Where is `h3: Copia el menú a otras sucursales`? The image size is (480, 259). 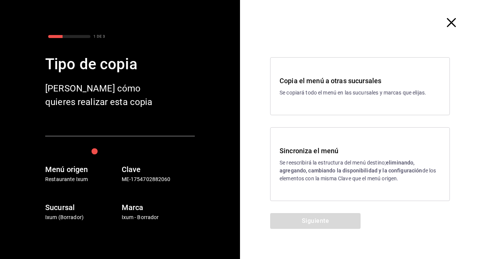 h3: Copia el menú a otras sucursales is located at coordinates (360, 81).